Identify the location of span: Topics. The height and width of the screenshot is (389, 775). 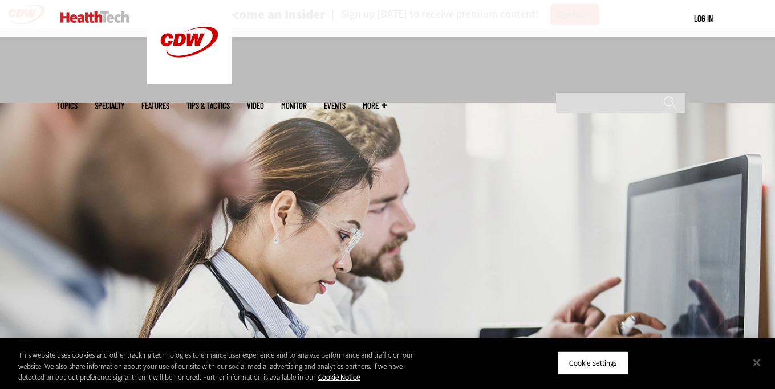
(67, 105).